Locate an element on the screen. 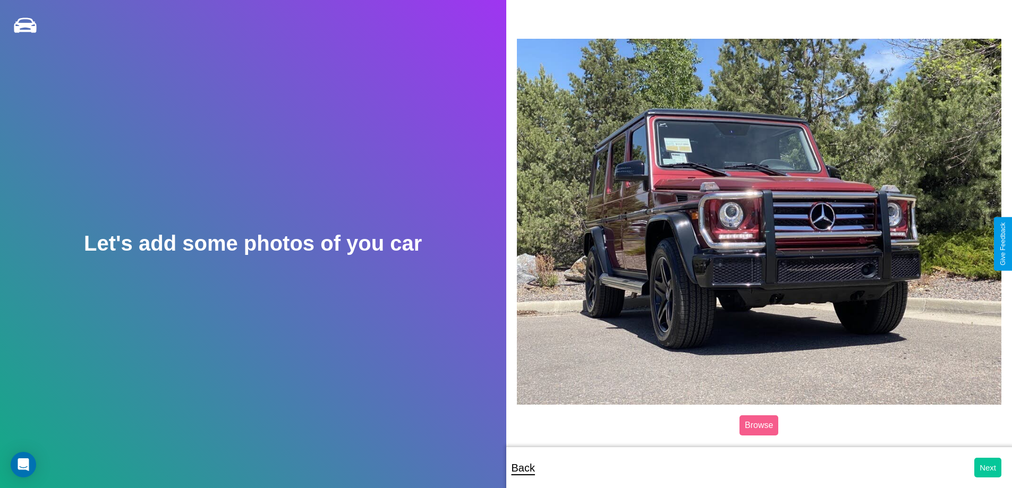  div: Give Feedback is located at coordinates (1003, 244).